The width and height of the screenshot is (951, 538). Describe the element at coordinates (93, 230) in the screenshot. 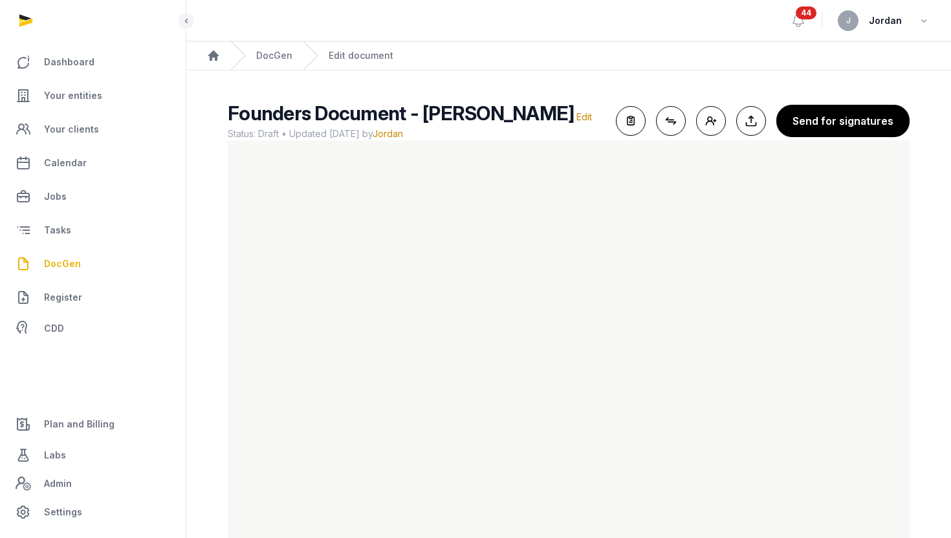

I see `a: Tasks` at that location.